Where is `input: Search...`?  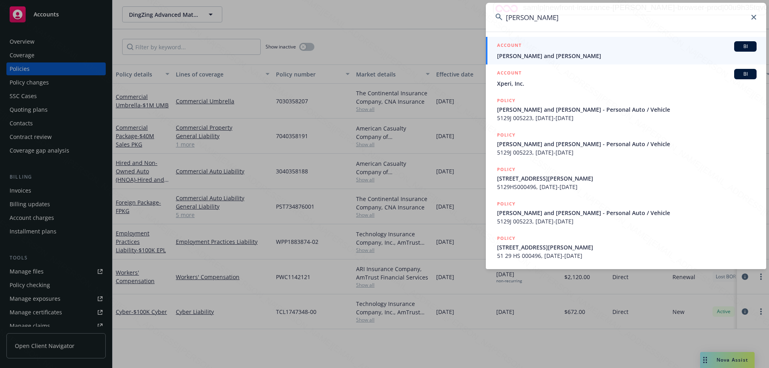
input: Search... is located at coordinates (626, 17).